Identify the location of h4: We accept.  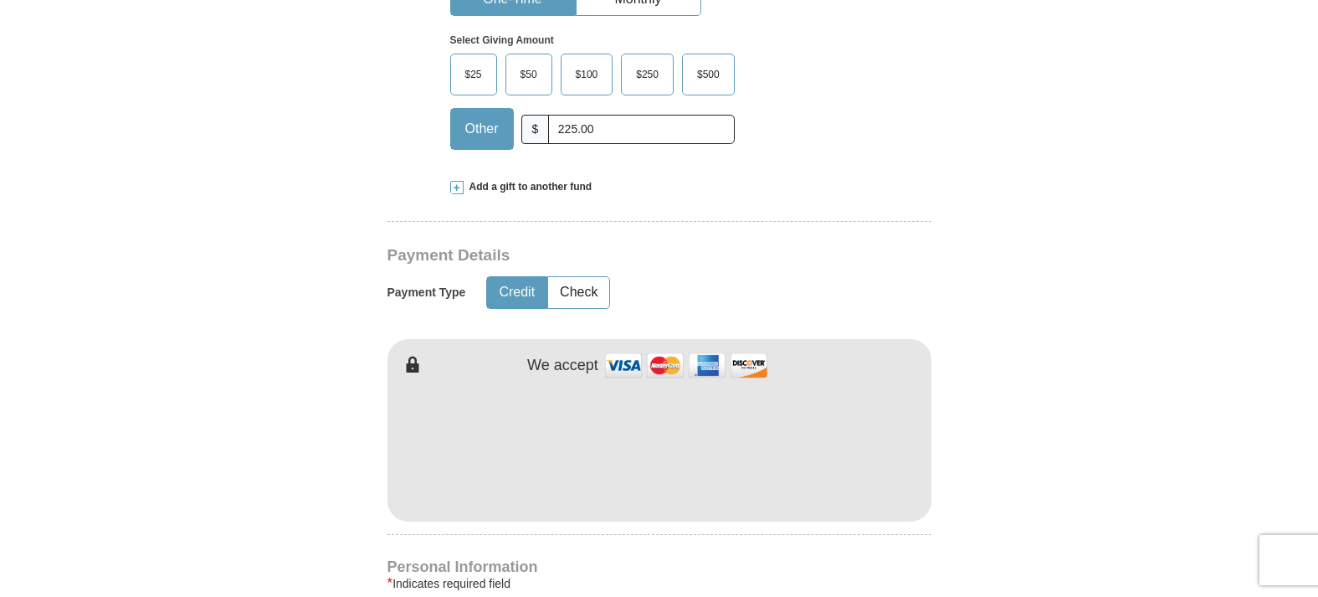
(563, 366).